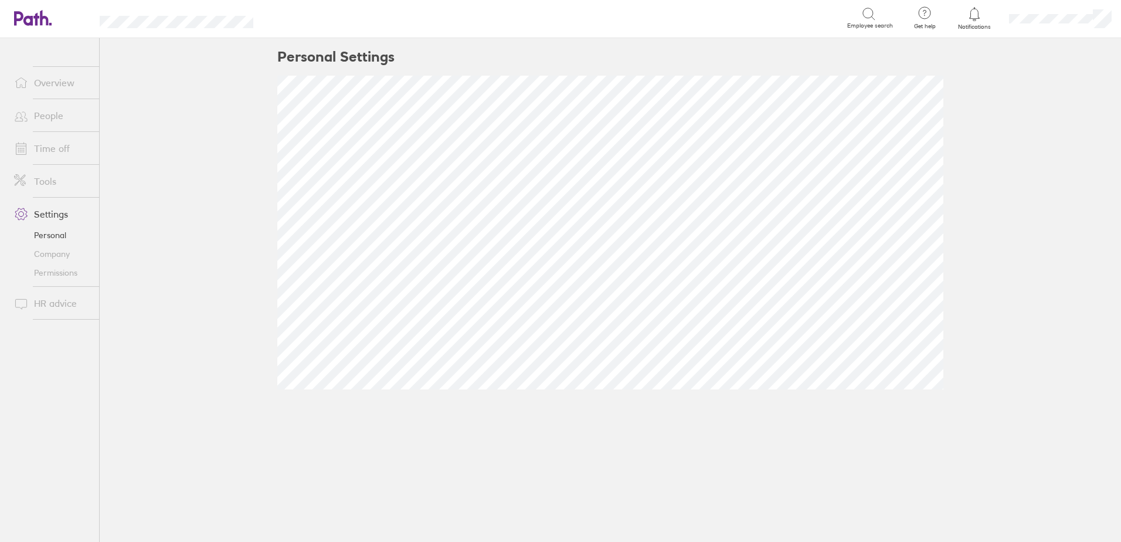  What do you see at coordinates (974, 18) in the screenshot?
I see `a: Notifications` at bounding box center [974, 18].